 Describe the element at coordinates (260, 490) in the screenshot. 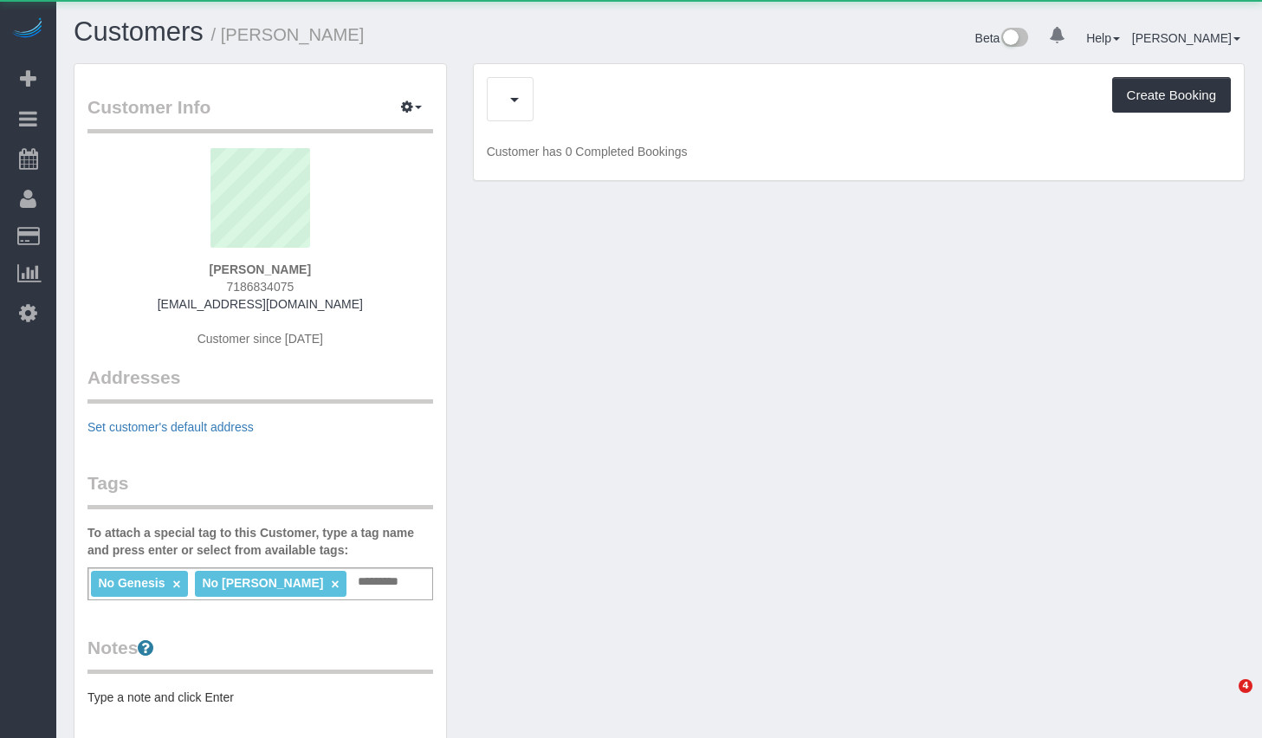

I see `legend: Tags` at that location.